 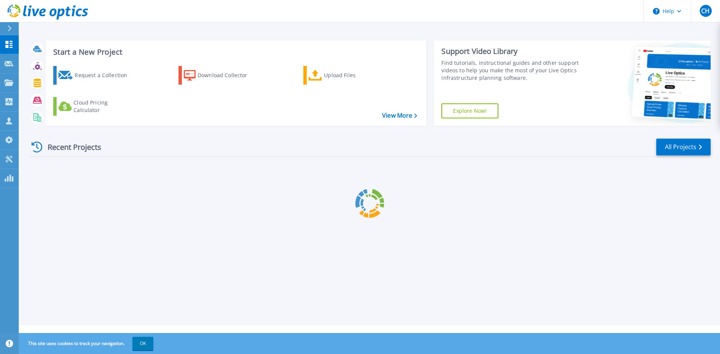 I want to click on a: All Projects, so click(x=683, y=147).